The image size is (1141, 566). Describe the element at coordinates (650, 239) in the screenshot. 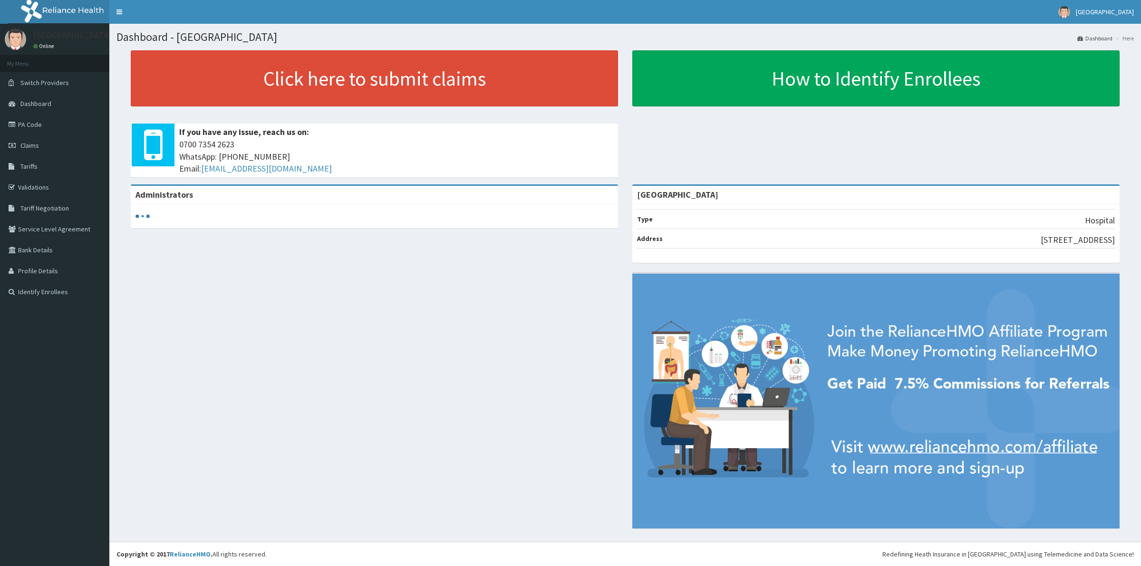

I see `b: Address` at that location.